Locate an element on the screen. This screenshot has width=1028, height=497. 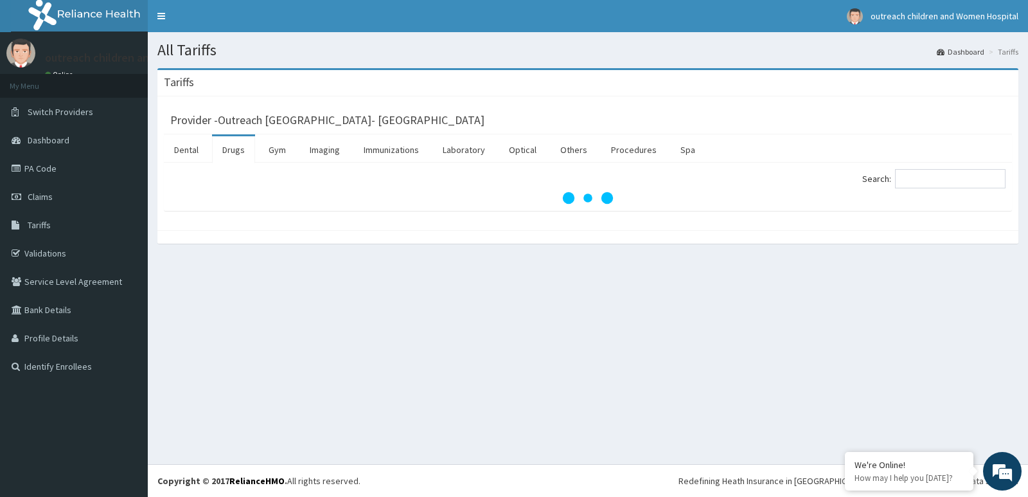
span: We're online! is located at coordinates (126, 227).